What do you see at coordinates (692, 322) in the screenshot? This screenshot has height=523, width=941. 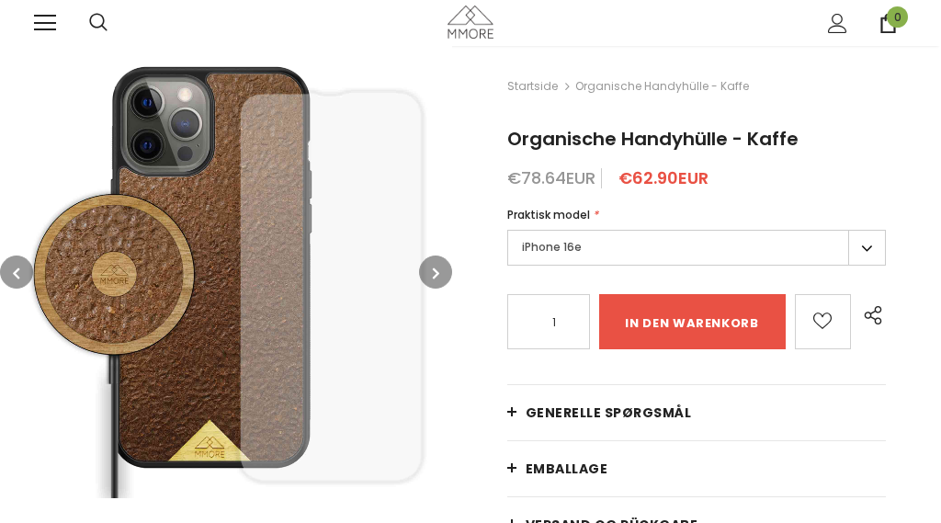 I see `input: in den warenkorb` at bounding box center [692, 322].